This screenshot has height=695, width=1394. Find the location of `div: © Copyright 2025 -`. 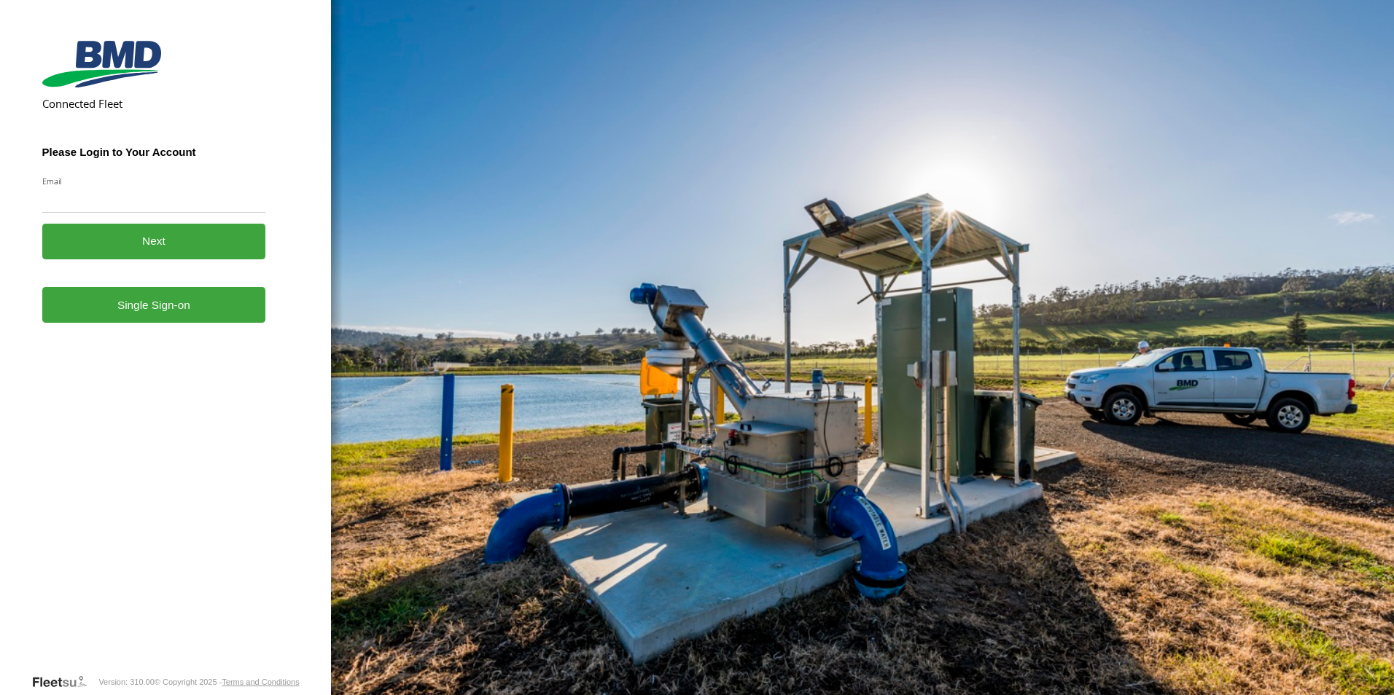

div: © Copyright 2025 - is located at coordinates (227, 682).